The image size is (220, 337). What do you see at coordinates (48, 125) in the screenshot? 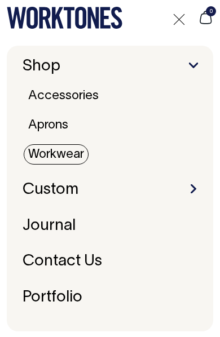
I see `a: Aprons` at bounding box center [48, 125].